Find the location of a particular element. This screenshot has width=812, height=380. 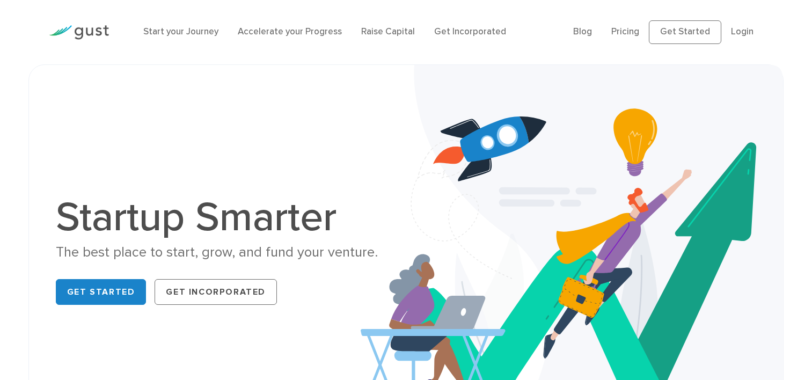

a: Login is located at coordinates (742, 32).